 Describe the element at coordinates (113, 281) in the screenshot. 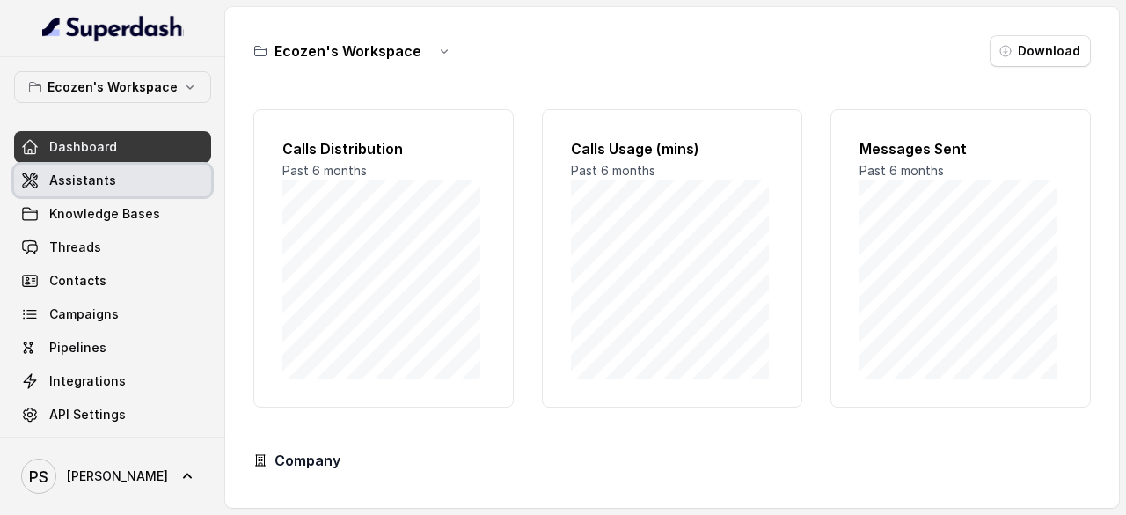

I see `a: Contacts` at that location.